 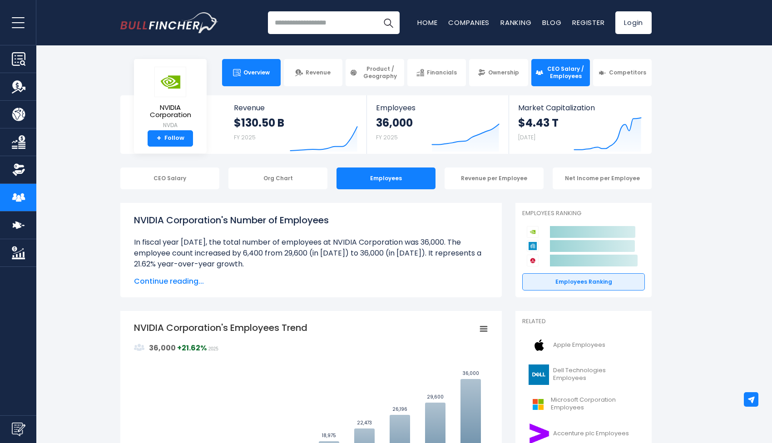 I want to click on span: Microsoft Corporation Employees, so click(x=595, y=404).